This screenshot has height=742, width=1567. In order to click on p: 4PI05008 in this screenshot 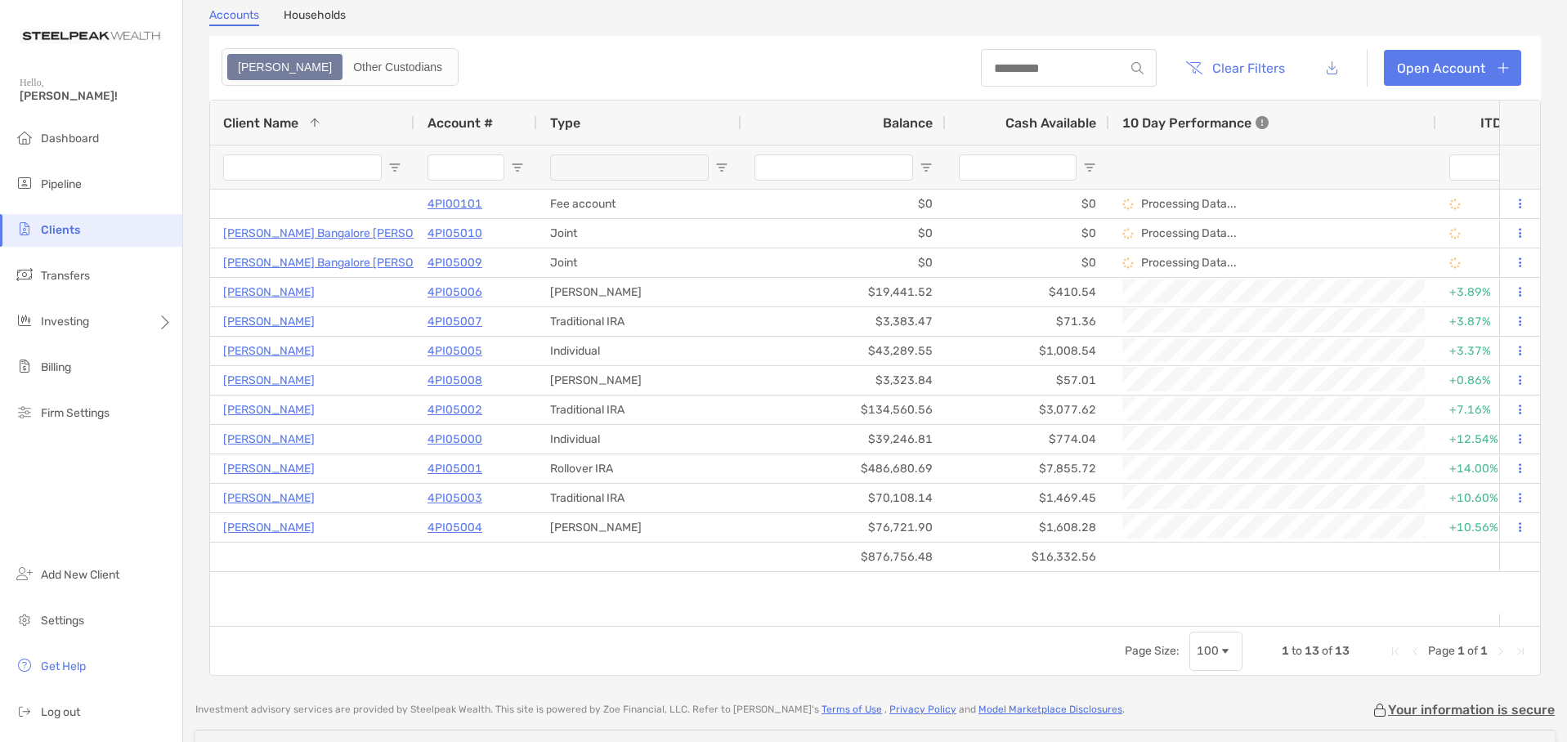, I will do `click(454, 380)`.